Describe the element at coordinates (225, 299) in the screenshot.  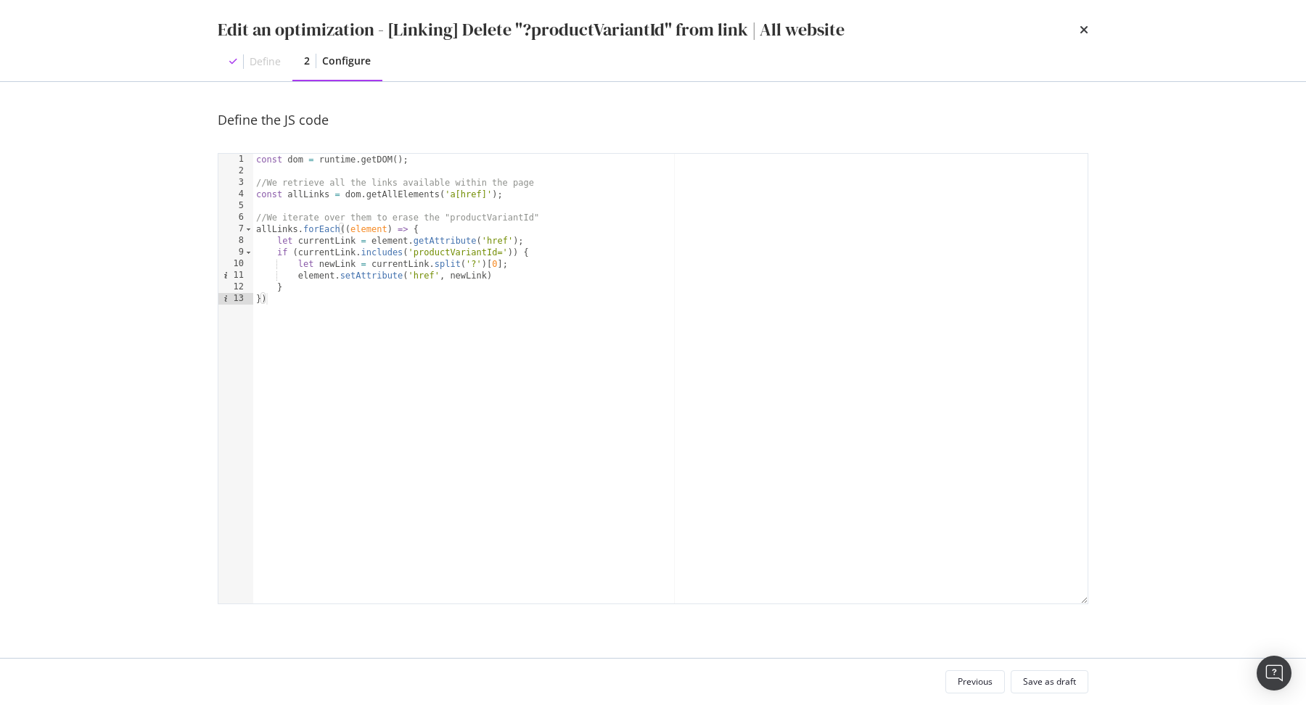
I see `span: Info, read annotations row 13` at that location.